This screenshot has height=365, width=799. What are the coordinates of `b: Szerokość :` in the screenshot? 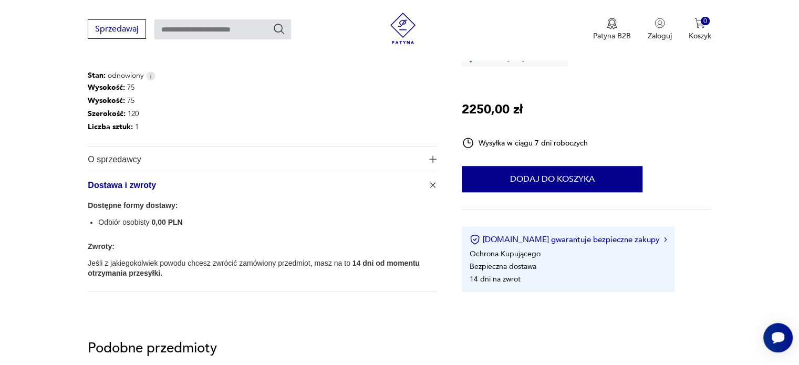 It's located at (107, 113).